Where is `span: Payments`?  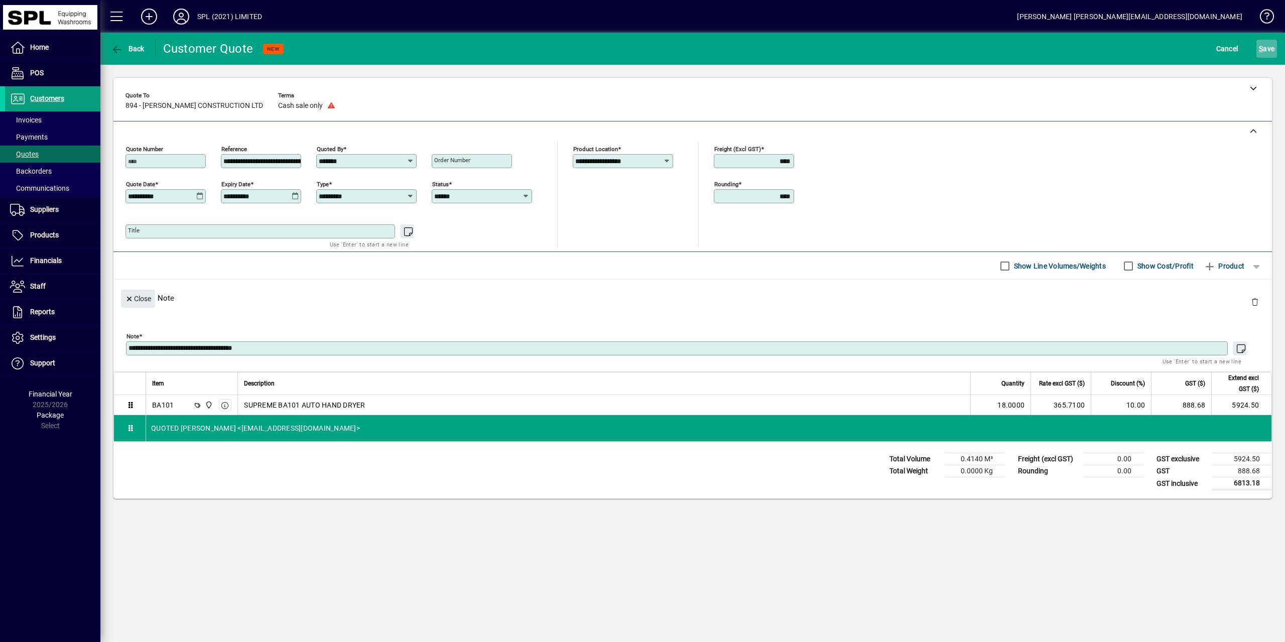
span: Payments is located at coordinates (29, 137).